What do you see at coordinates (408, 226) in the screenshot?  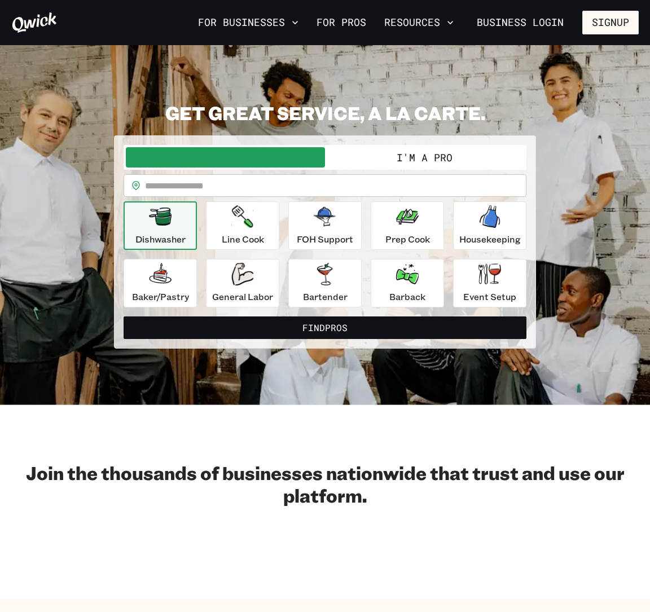 I see `button: Prep Cook` at bounding box center [408, 226].